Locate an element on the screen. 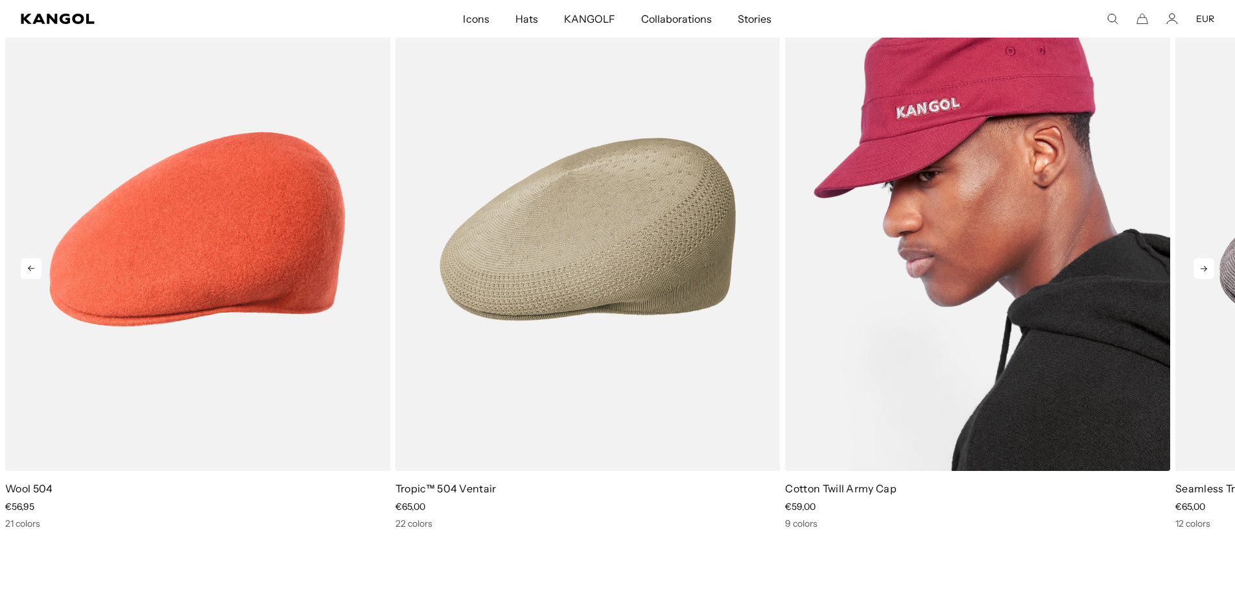  summary: Search here is located at coordinates (1113, 19).